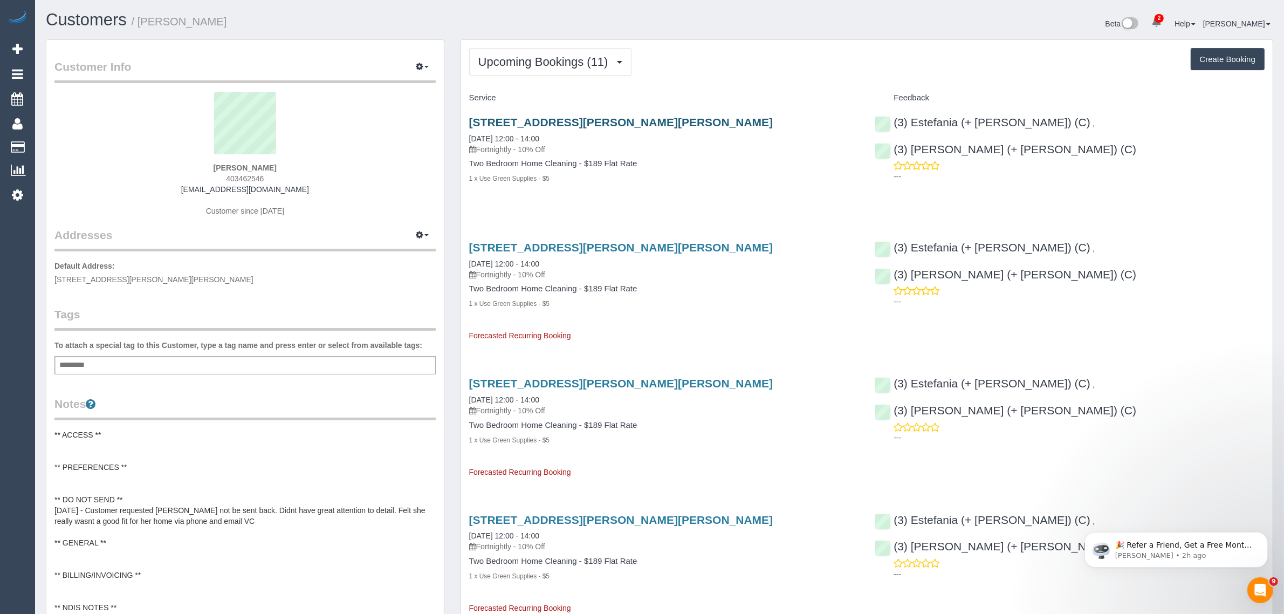 This screenshot has width=1284, height=614. I want to click on img: Automaid Logo, so click(17, 18).